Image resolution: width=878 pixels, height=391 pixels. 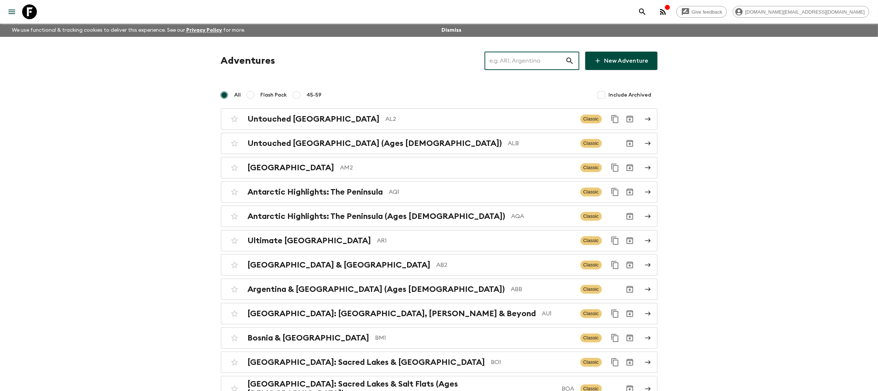 What do you see at coordinates (480, 119) in the screenshot?
I see `p: AL2` at bounding box center [480, 119].